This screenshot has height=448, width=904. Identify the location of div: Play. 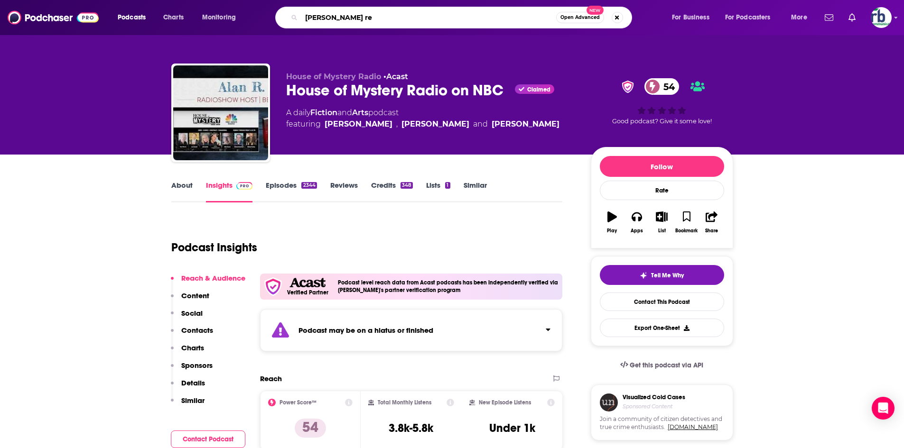
(612, 231).